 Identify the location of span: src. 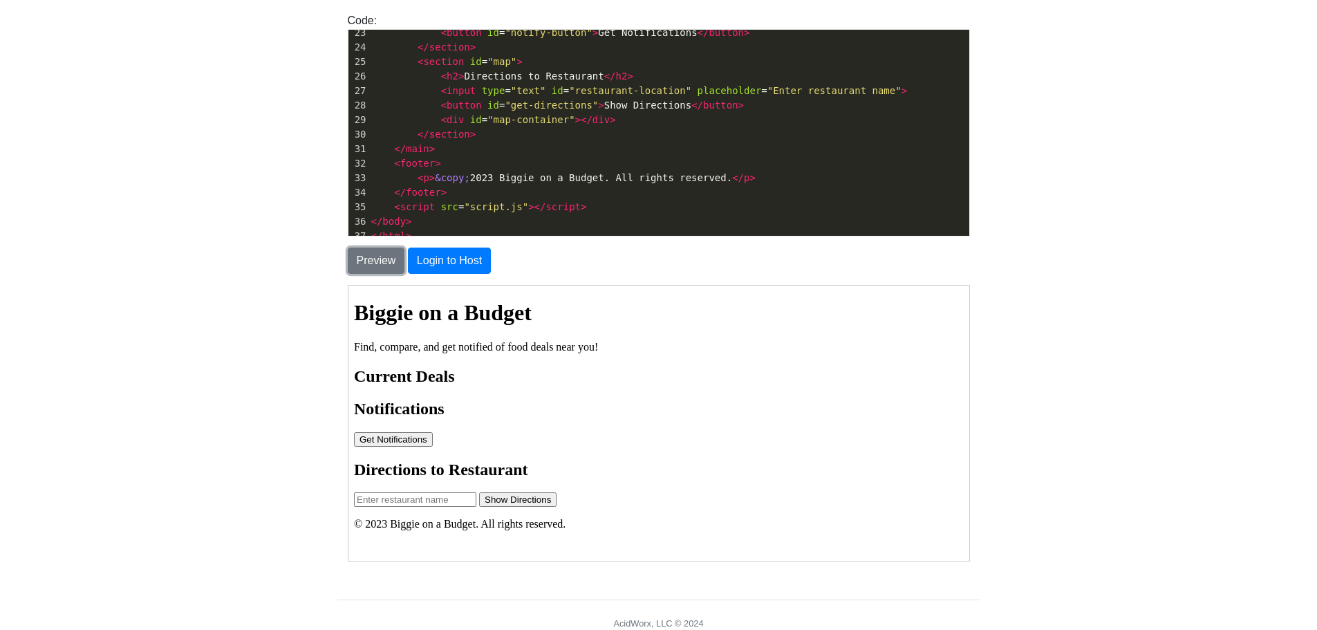
(449, 207).